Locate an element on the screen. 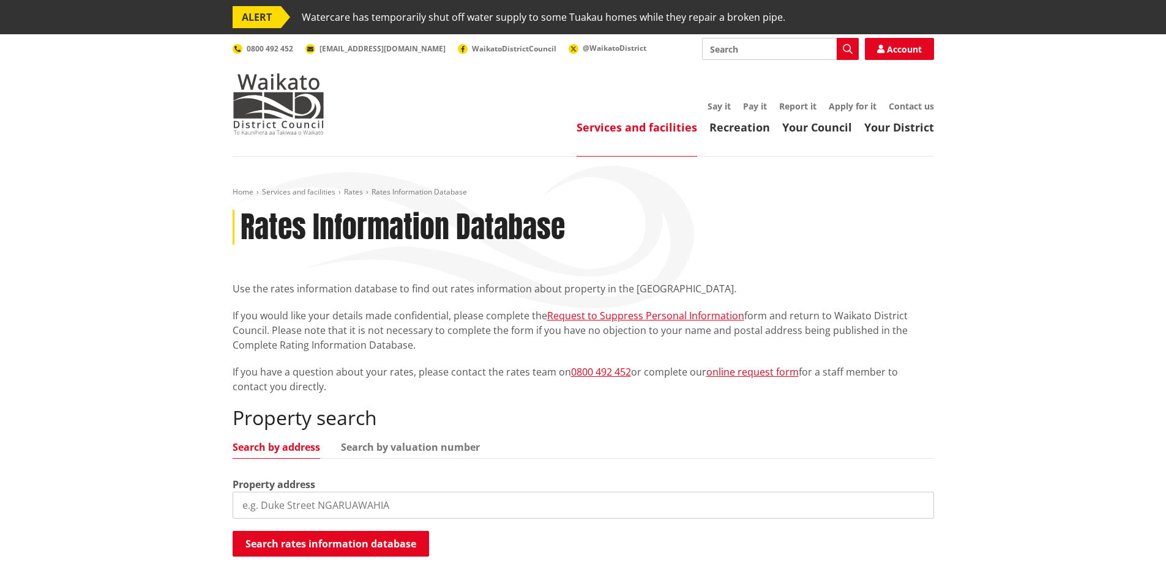 This screenshot has height=578, width=1166. a: Your District is located at coordinates (899, 127).